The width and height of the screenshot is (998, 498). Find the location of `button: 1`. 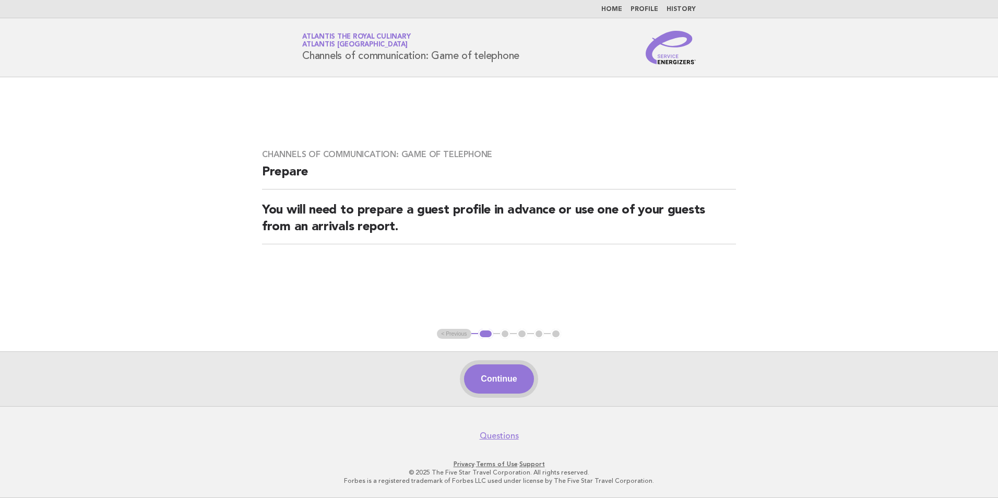

button: 1 is located at coordinates (485, 334).